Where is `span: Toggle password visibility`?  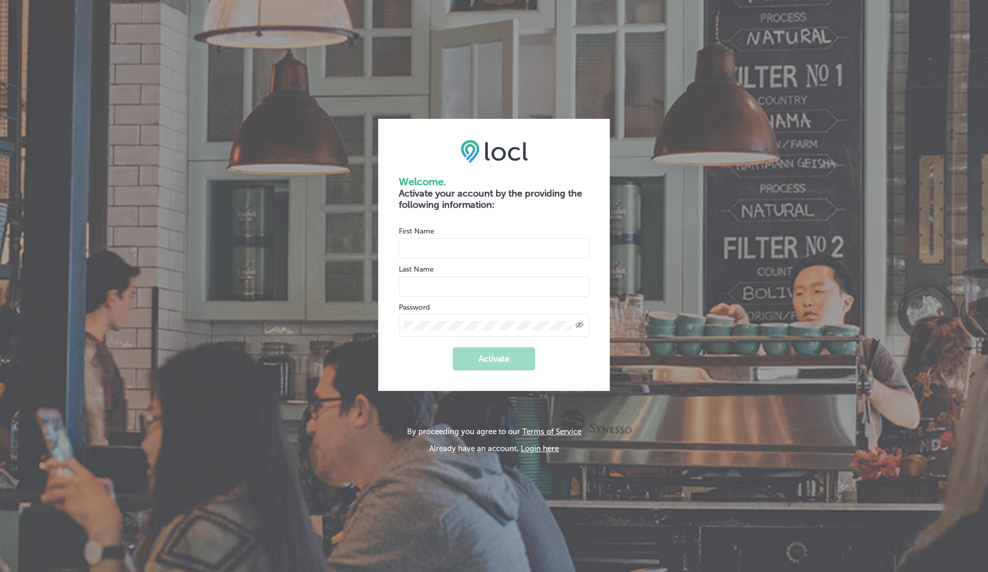
span: Toggle password visibility is located at coordinates (580, 326).